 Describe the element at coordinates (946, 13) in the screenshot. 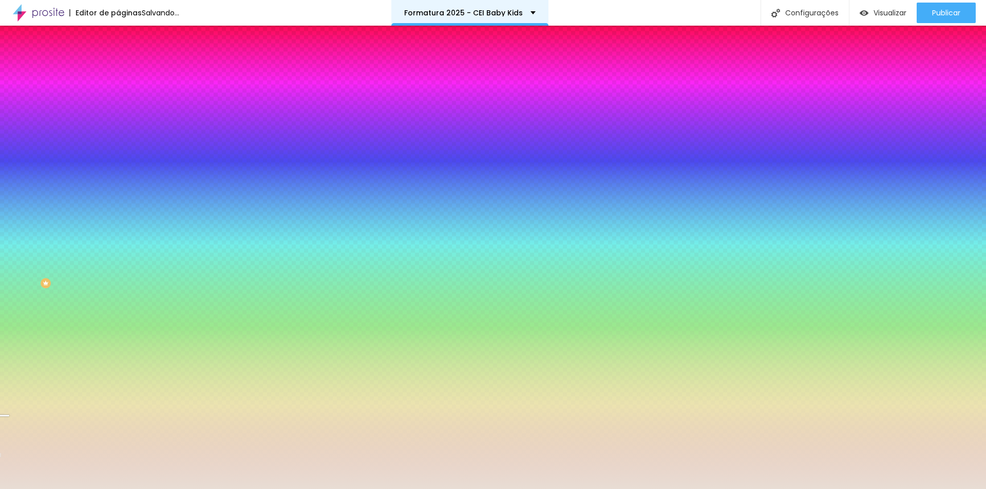

I see `button: Publicar` at that location.